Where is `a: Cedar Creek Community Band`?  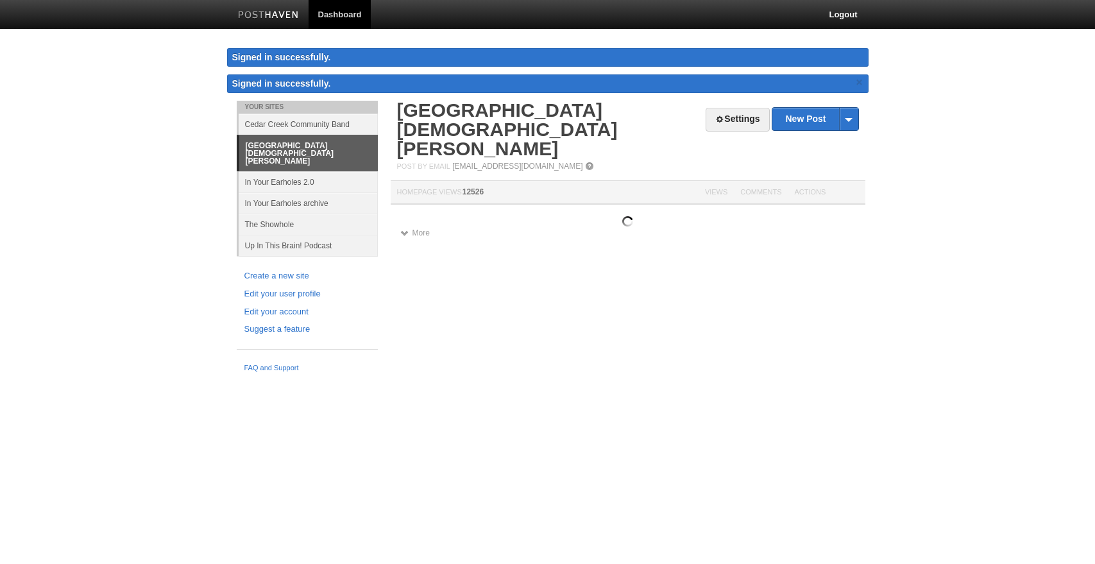 a: Cedar Creek Community Band is located at coordinates (308, 124).